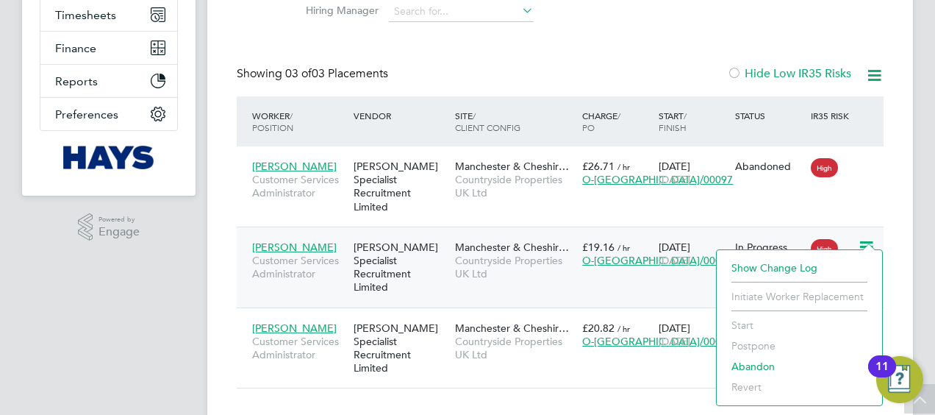 This screenshot has width=935, height=415. Describe the element at coordinates (601, 121) in the screenshot. I see `span: / PO` at that location.